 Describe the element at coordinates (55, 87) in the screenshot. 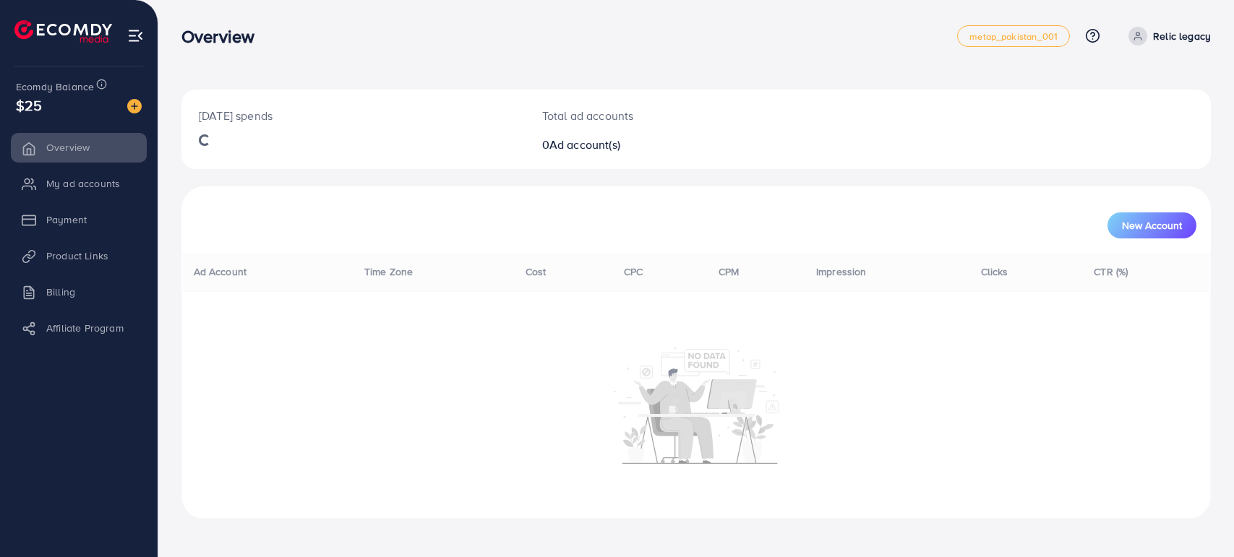

I see `span: Ecomdy Balance` at that location.